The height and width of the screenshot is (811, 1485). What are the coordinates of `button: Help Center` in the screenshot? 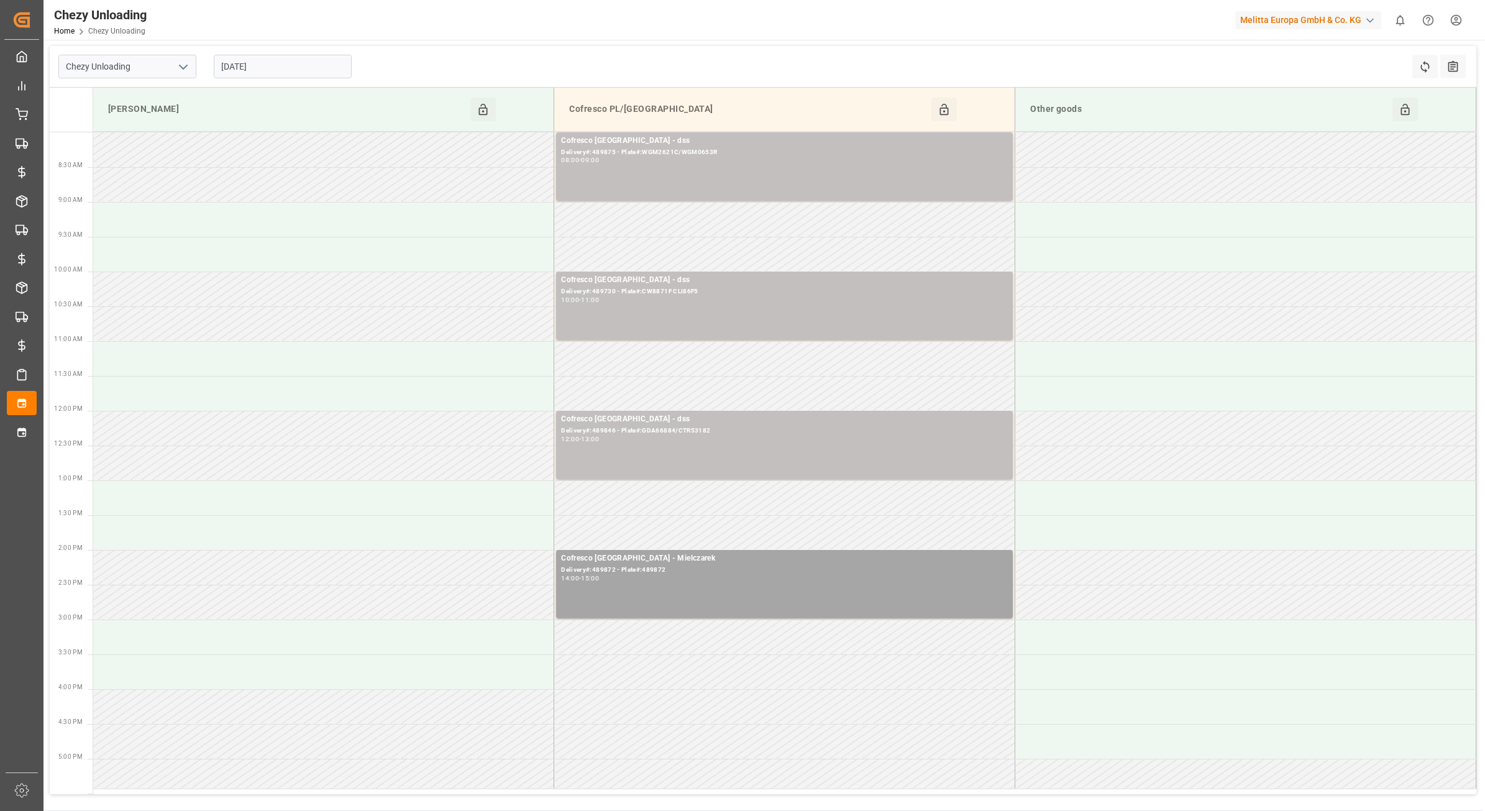 It's located at (1428, 20).